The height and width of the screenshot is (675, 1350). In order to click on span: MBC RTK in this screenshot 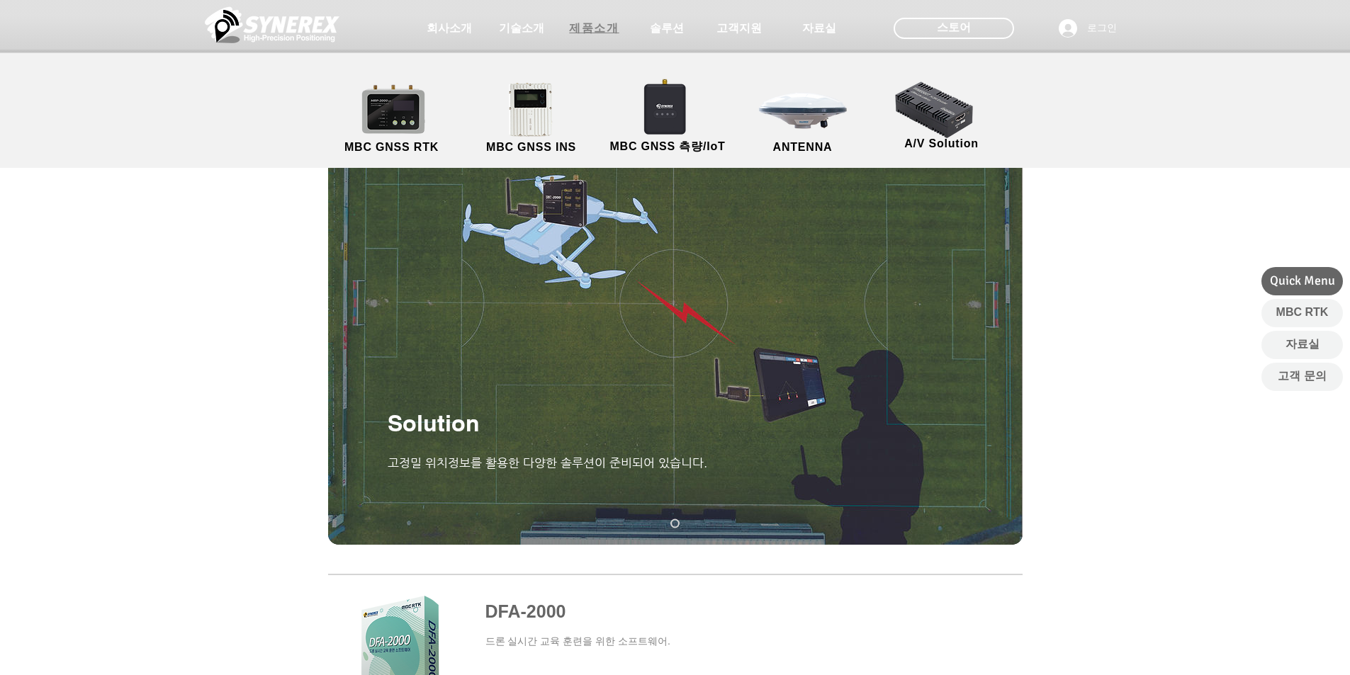, I will do `click(1302, 312)`.